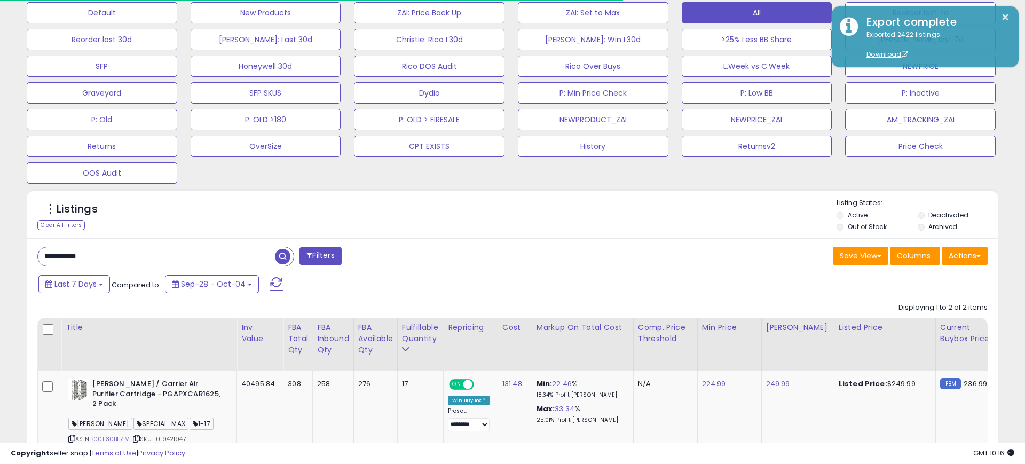  I want to click on button: Filters, so click(320, 256).